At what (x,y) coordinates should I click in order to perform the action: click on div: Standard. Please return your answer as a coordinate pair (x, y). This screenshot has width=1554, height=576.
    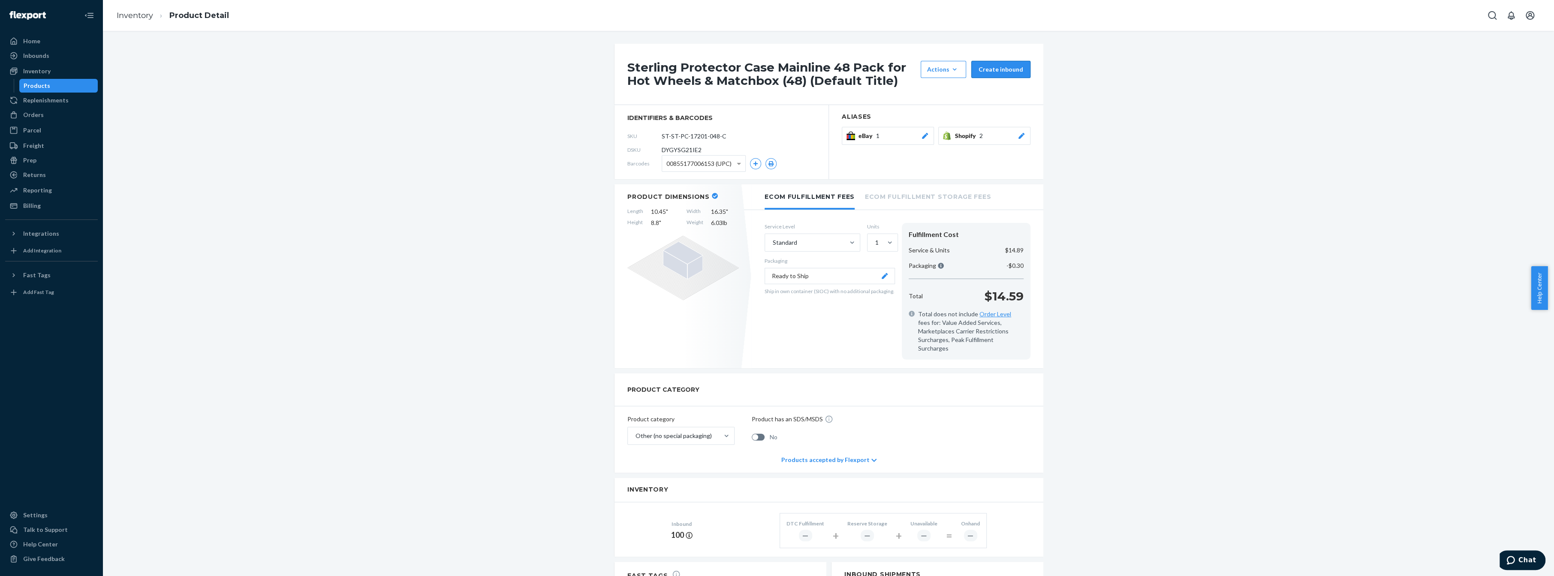
    Looking at the image, I should click on (785, 243).